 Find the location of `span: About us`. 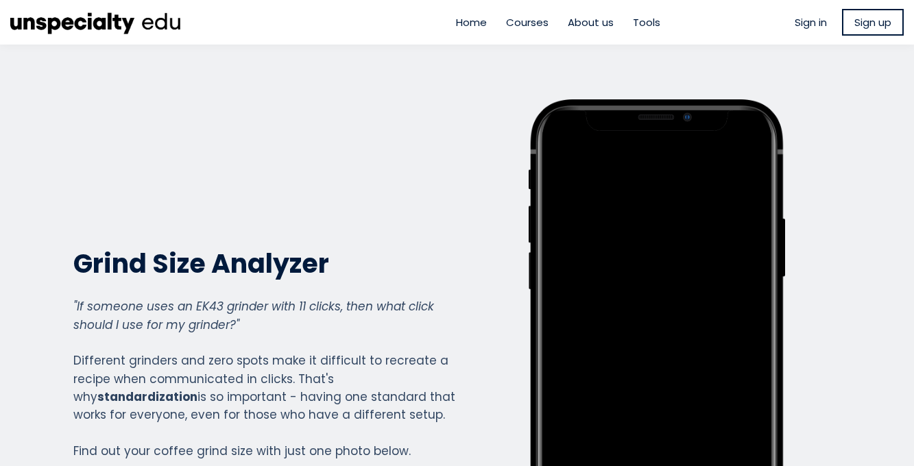

span: About us is located at coordinates (591, 22).